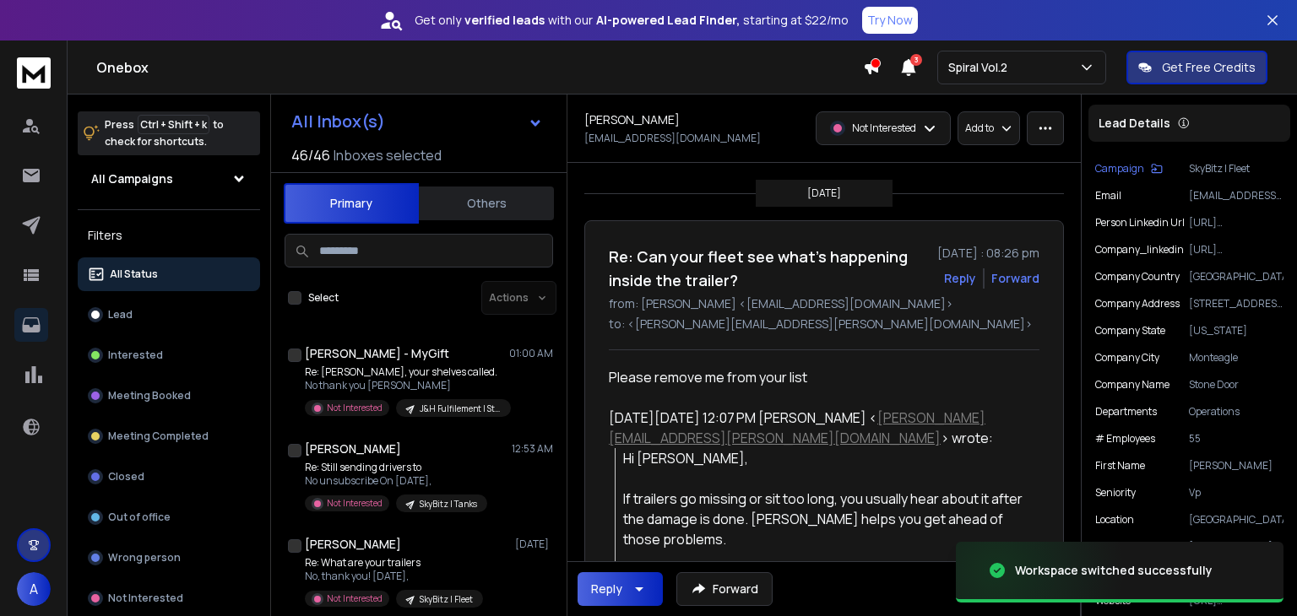 The image size is (1297, 616). Describe the element at coordinates (323, 298) in the screenshot. I see `label: Select` at that location.